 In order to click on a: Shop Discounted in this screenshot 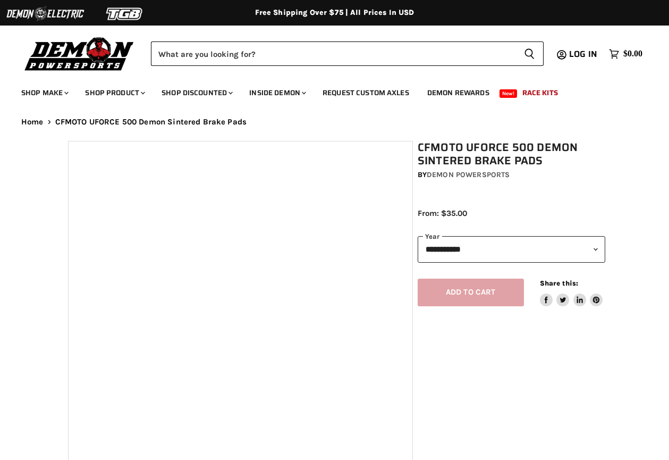, I will do `click(196, 92)`.